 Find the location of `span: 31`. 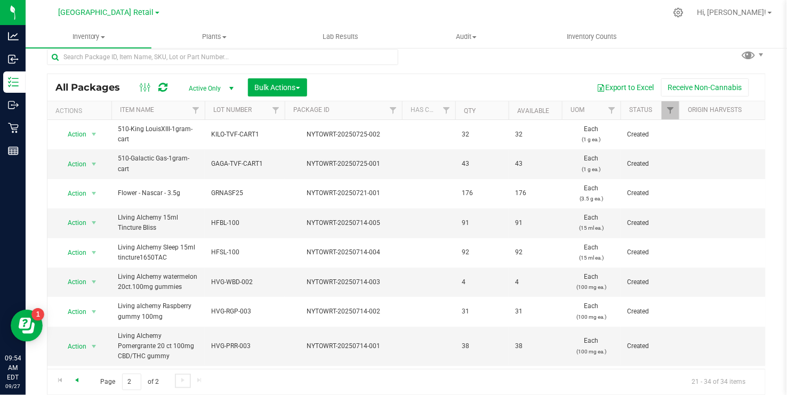

span: 31 is located at coordinates (535, 311).